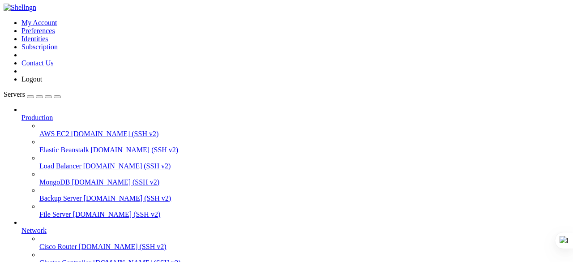 The image size is (573, 262). I want to click on span: Cisco Router, so click(58, 246).